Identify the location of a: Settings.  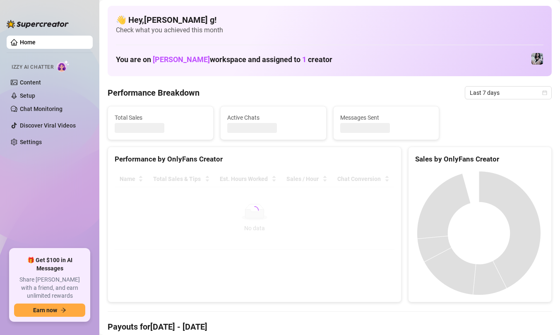
(31, 142).